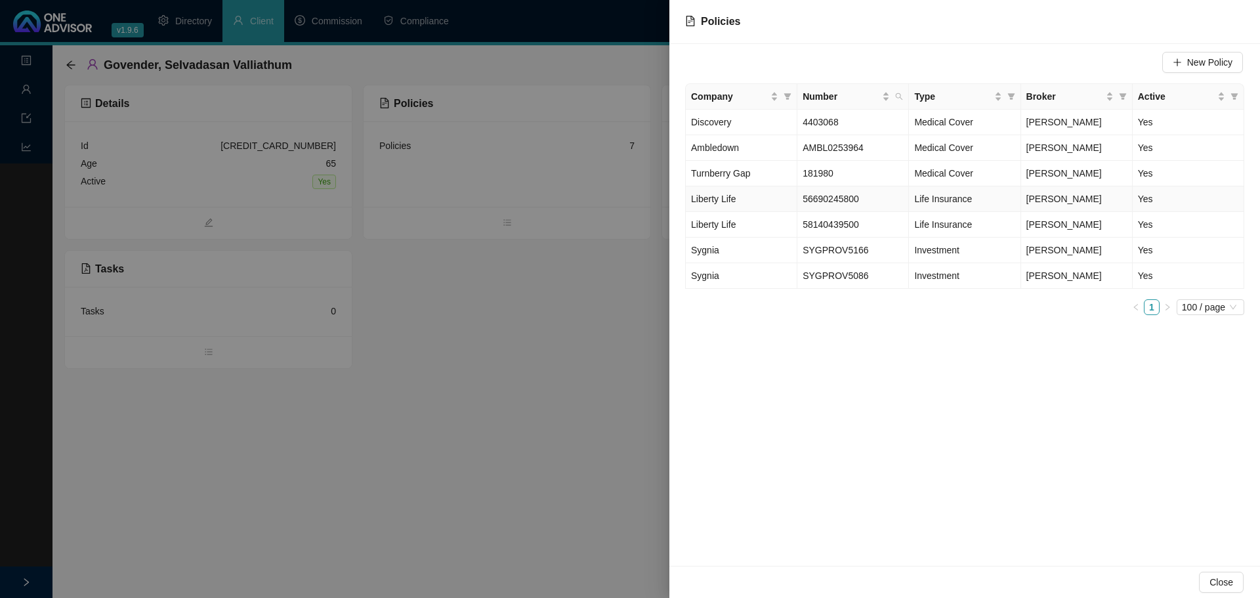 The height and width of the screenshot is (598, 1260). Describe the element at coordinates (710, 122) in the screenshot. I see `span: Discovery` at that location.